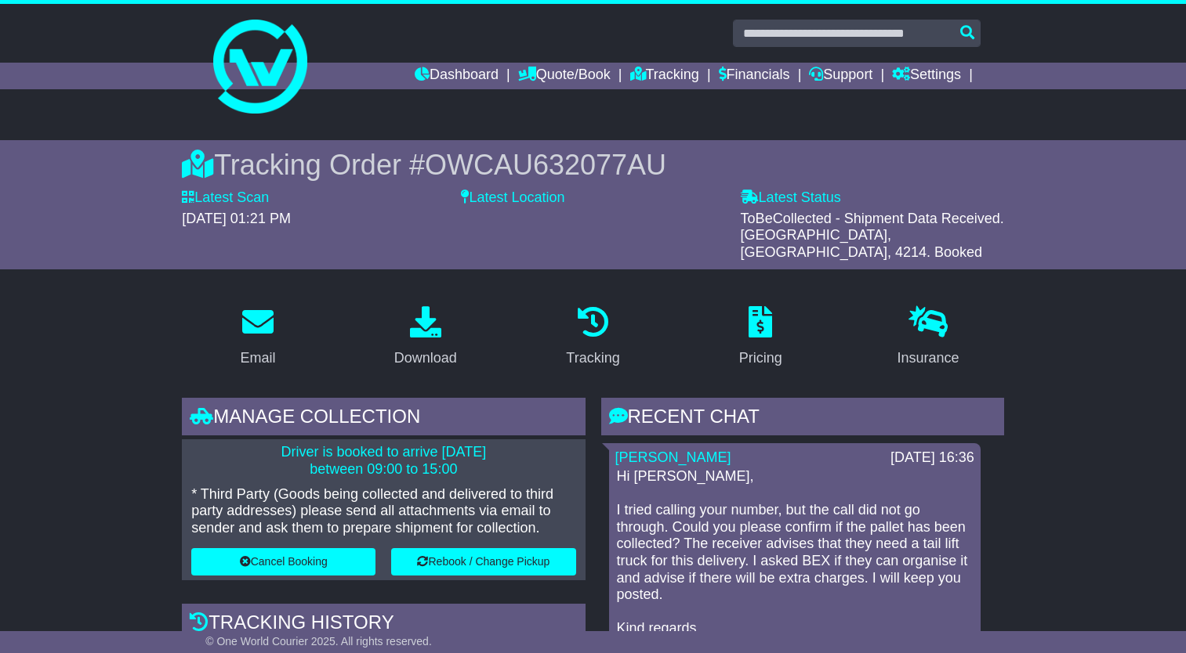 This screenshot has height=653, width=1186. I want to click on div: Manage collection, so click(383, 419).